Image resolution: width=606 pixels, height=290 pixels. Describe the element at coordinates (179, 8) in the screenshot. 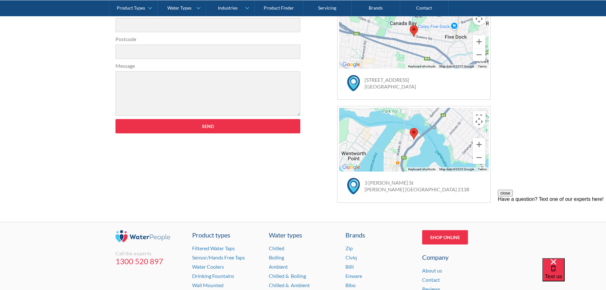

I see `div: Water Types` at that location.